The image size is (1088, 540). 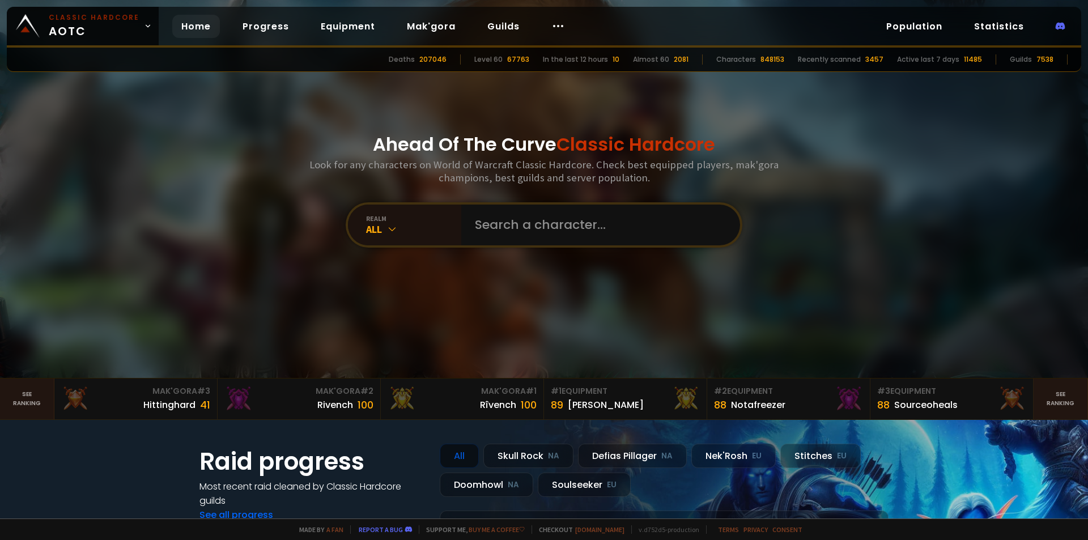 I want to click on div: Recently scanned, so click(x=829, y=60).